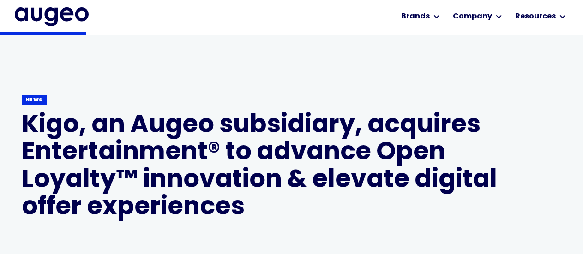  What do you see at coordinates (416, 17) in the screenshot?
I see `div: Brands` at bounding box center [416, 17].